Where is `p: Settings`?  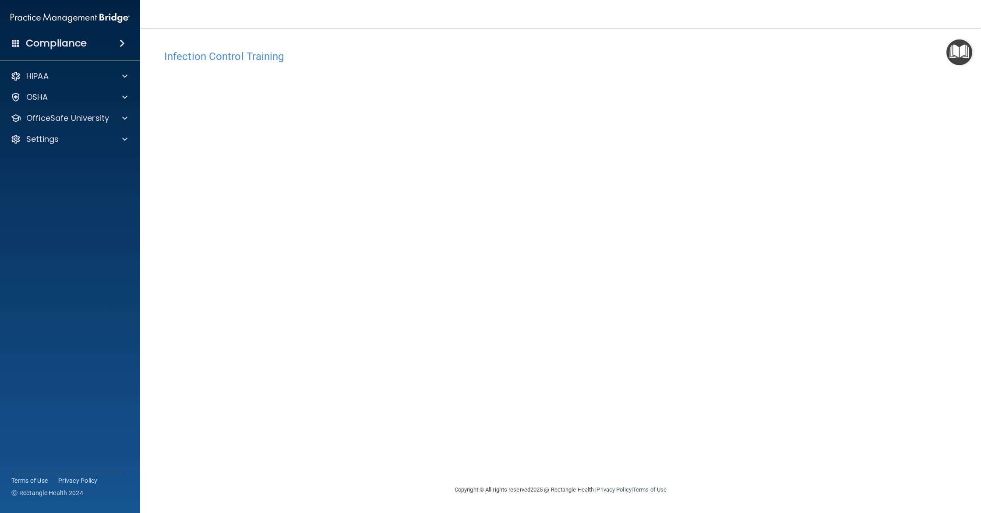
p: Settings is located at coordinates (42, 139).